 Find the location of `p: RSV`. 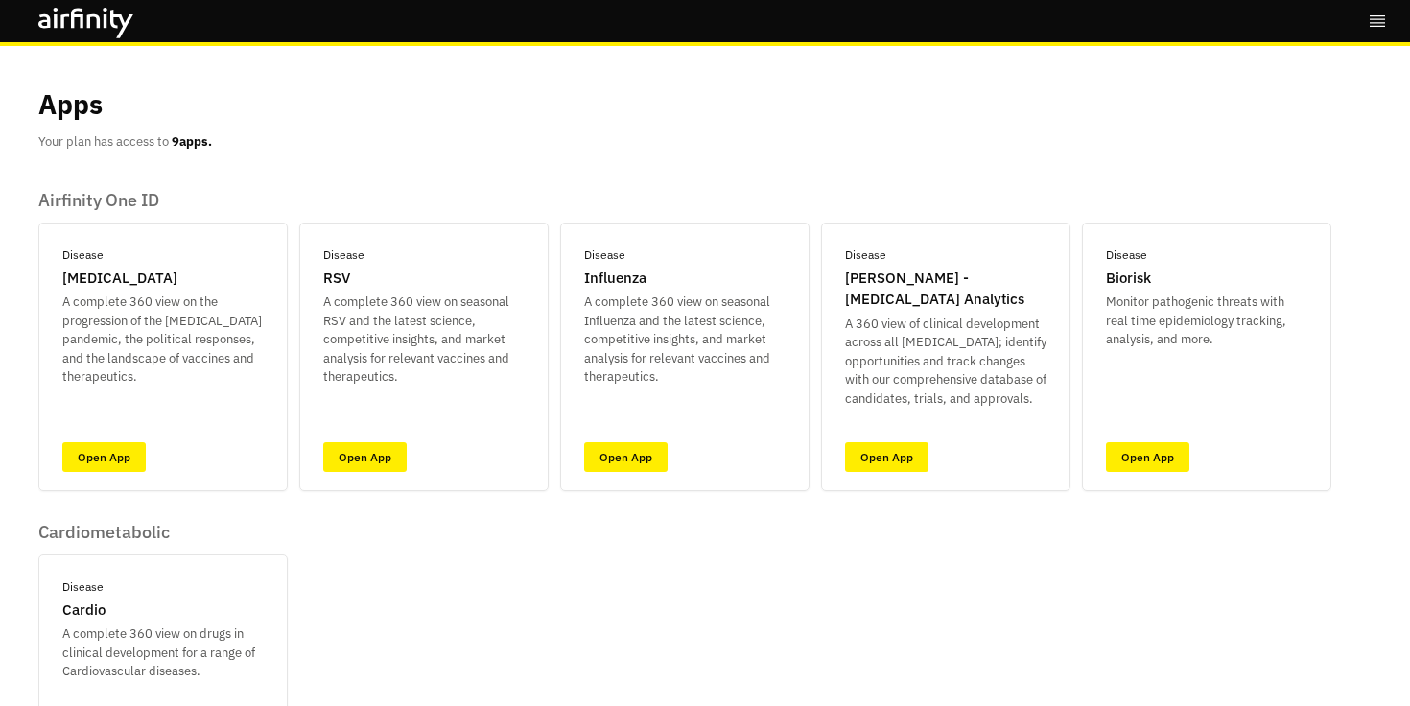

p: RSV is located at coordinates (337, 278).